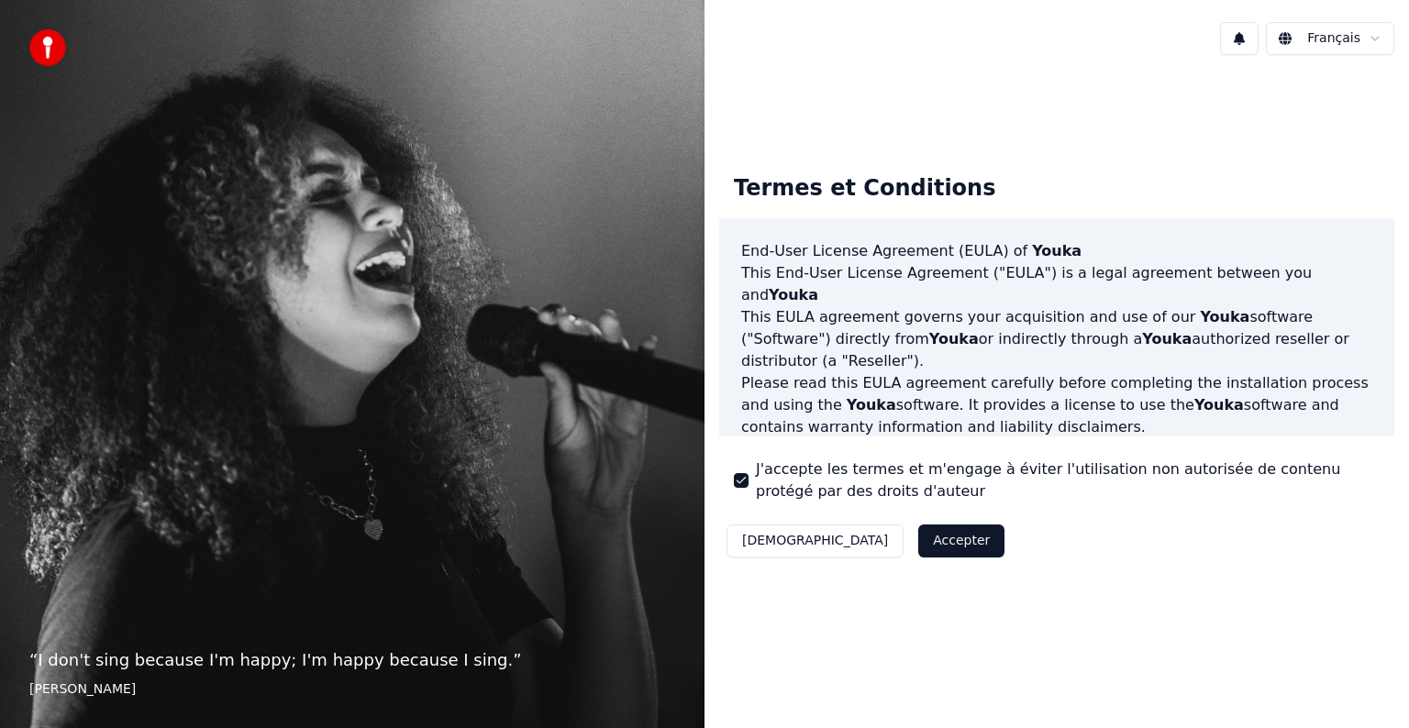 This screenshot has height=728, width=1409. What do you see at coordinates (961, 541) in the screenshot?
I see `button: Accepter` at bounding box center [961, 541].